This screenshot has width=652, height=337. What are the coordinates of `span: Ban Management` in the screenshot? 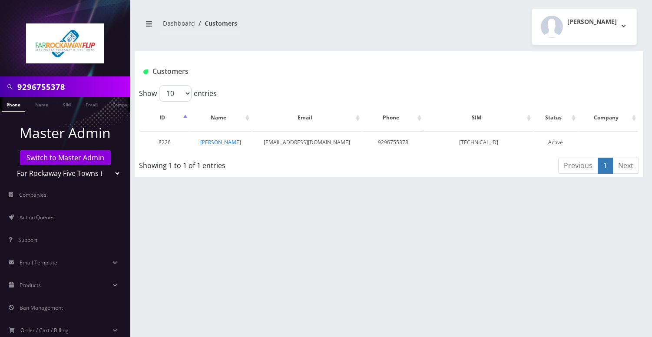 It's located at (41, 307).